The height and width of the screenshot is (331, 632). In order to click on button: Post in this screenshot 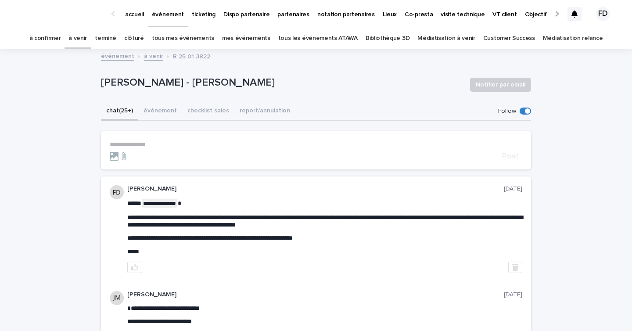, I will do `click(511, 156)`.